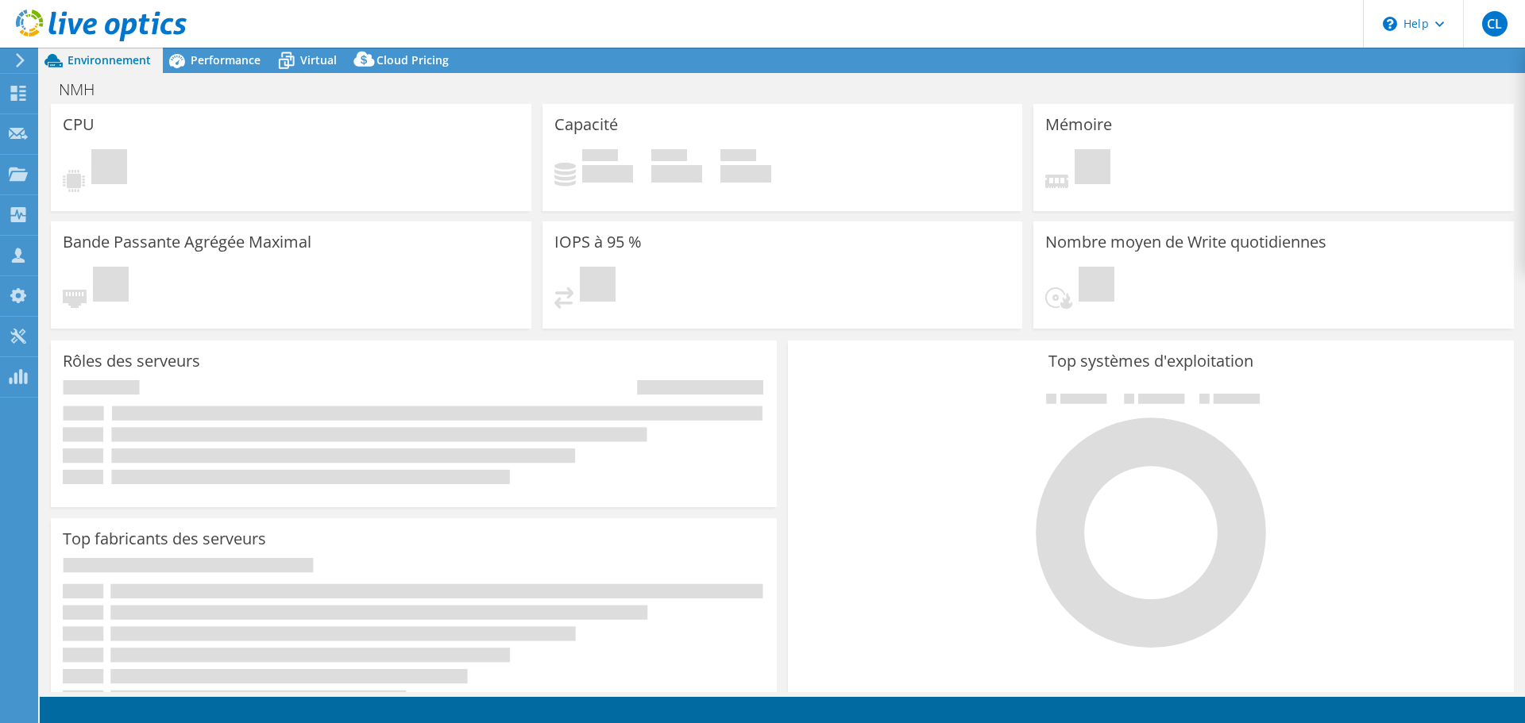 This screenshot has width=1525, height=723. I want to click on span: Total, so click(738, 157).